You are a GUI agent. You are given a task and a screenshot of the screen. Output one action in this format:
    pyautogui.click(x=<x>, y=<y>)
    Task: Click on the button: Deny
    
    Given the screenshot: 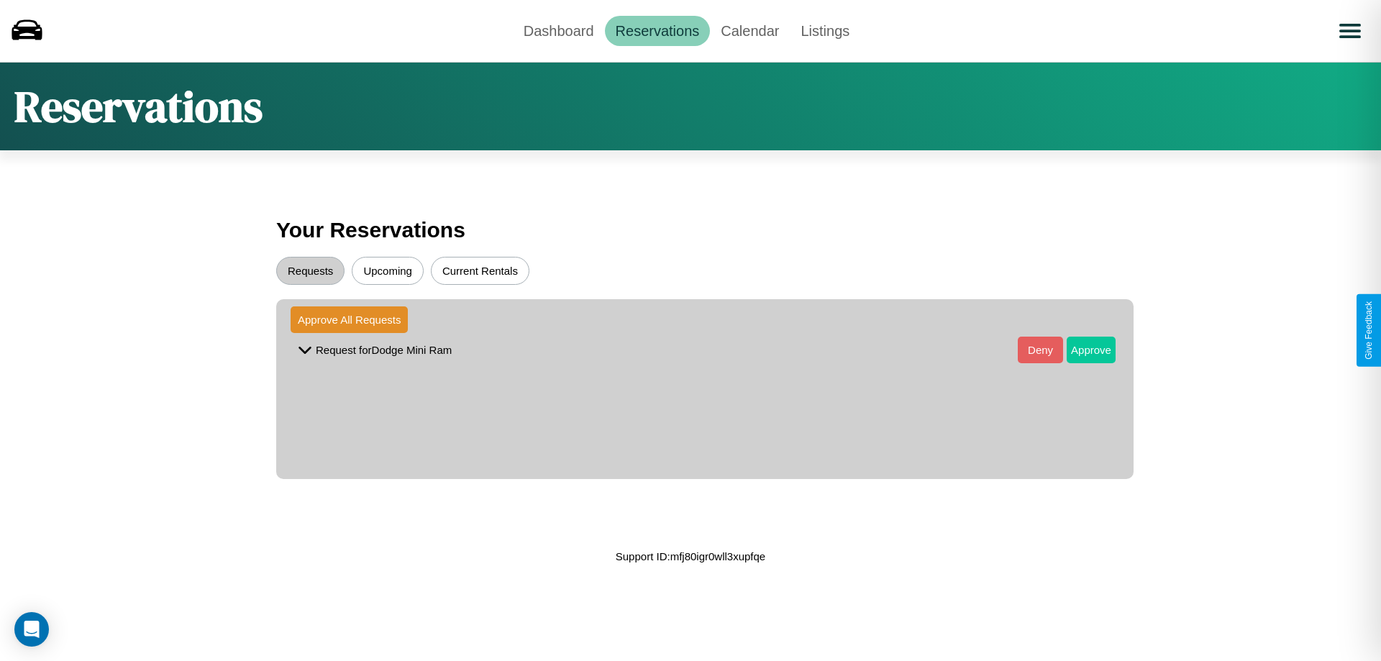 What is the action you would take?
    pyautogui.click(x=1040, y=350)
    